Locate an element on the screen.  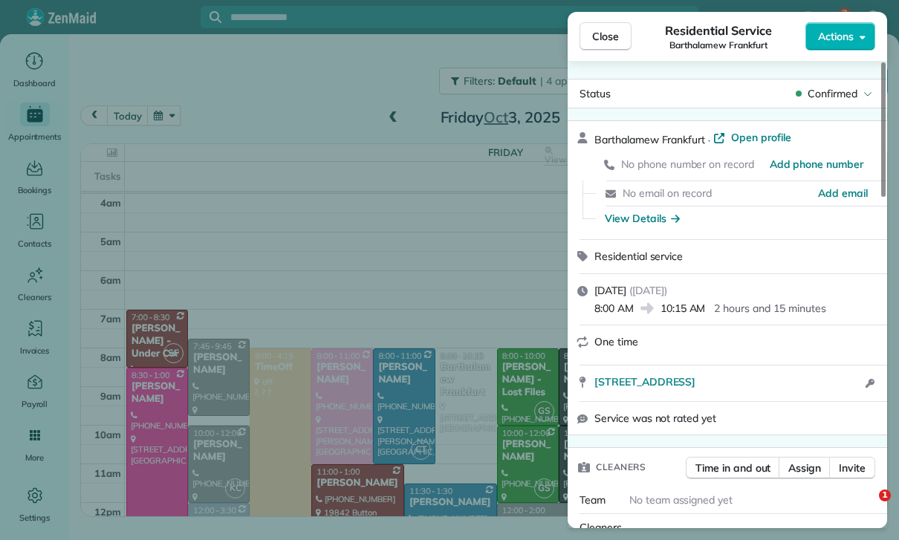
span: One time is located at coordinates (616, 342).